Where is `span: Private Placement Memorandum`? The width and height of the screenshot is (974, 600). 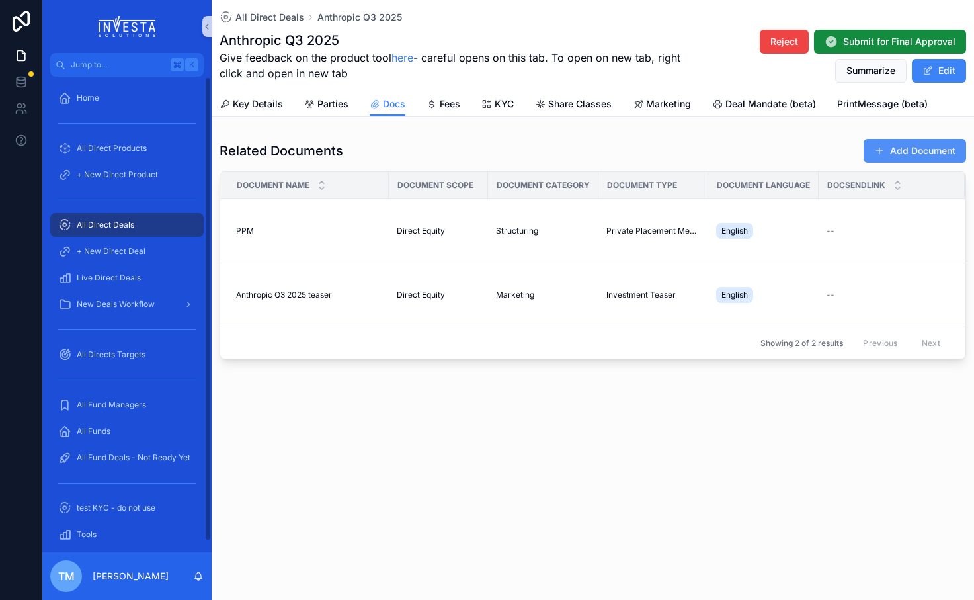
span: Private Placement Memorandum is located at coordinates (653, 231).